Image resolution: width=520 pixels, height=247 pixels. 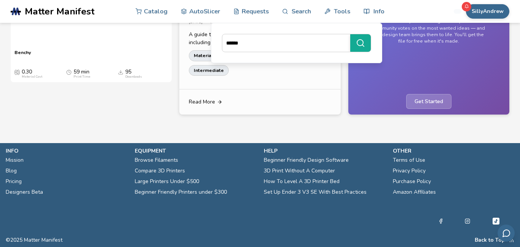 What do you see at coordinates (32, 77) in the screenshot?
I see `div: Material Cost` at bounding box center [32, 77].